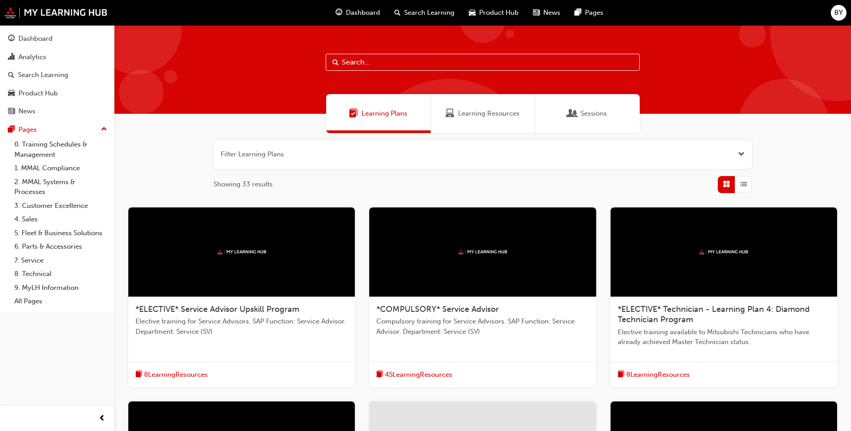  Describe the element at coordinates (587, 113) in the screenshot. I see `a: SessionsSessions` at that location.